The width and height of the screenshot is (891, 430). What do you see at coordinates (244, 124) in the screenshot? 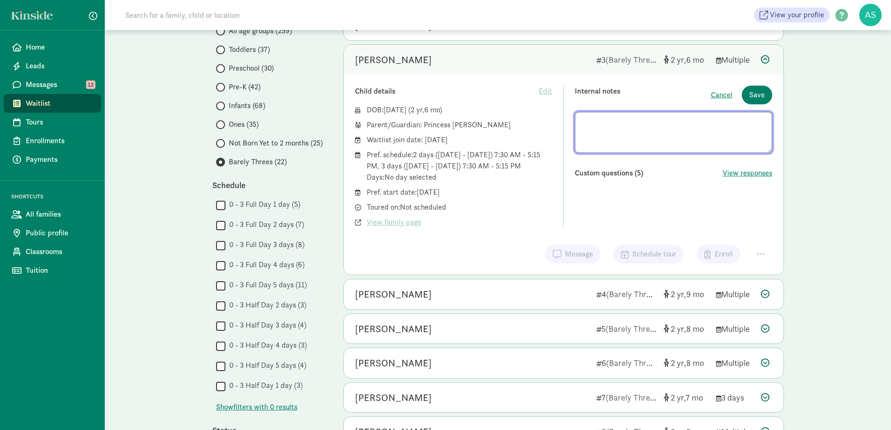
I see `span: Ones (35)` at bounding box center [244, 124].